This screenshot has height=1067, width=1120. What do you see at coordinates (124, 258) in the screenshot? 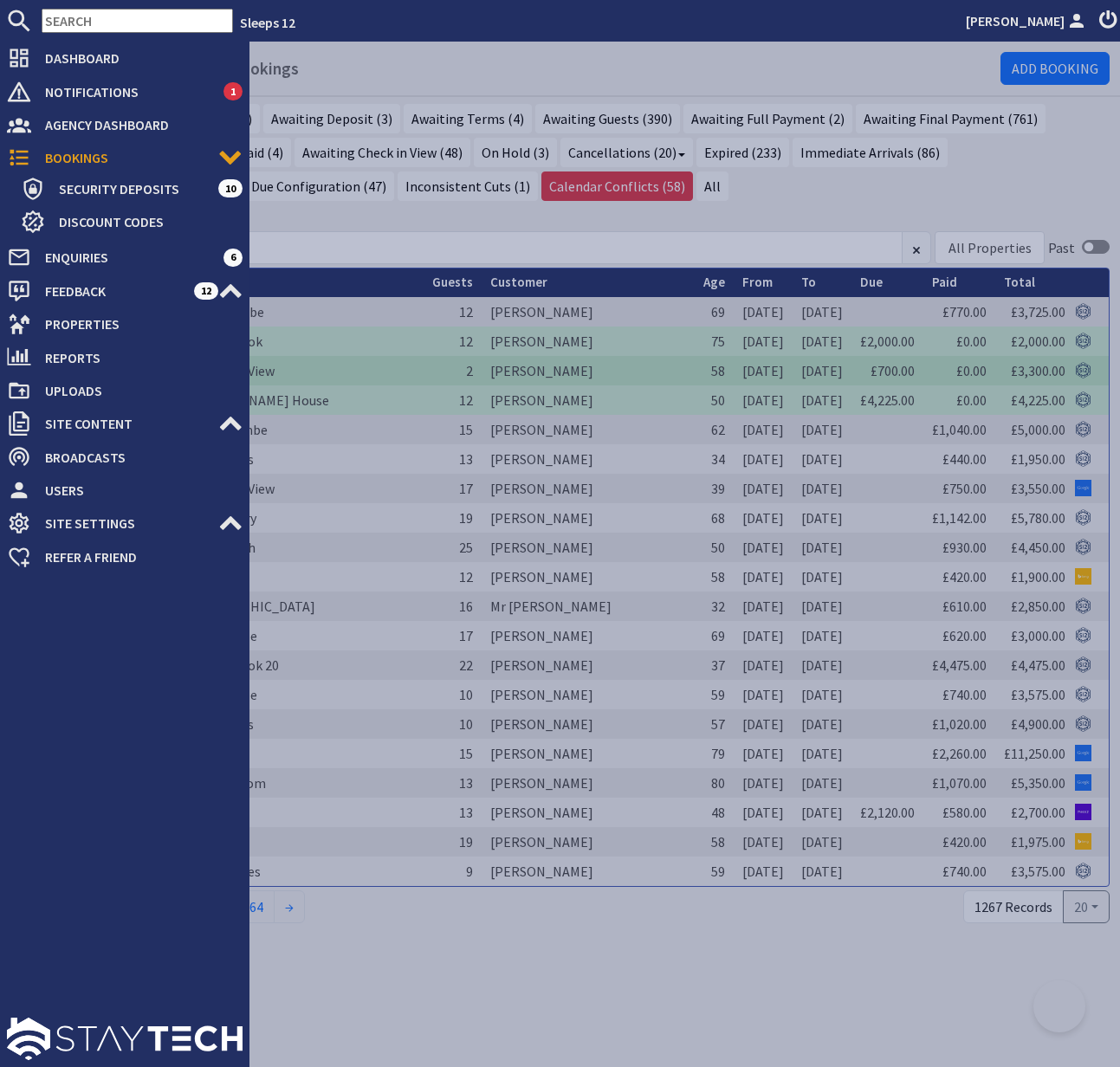
I see `a: Enquiries 6` at bounding box center [124, 258].